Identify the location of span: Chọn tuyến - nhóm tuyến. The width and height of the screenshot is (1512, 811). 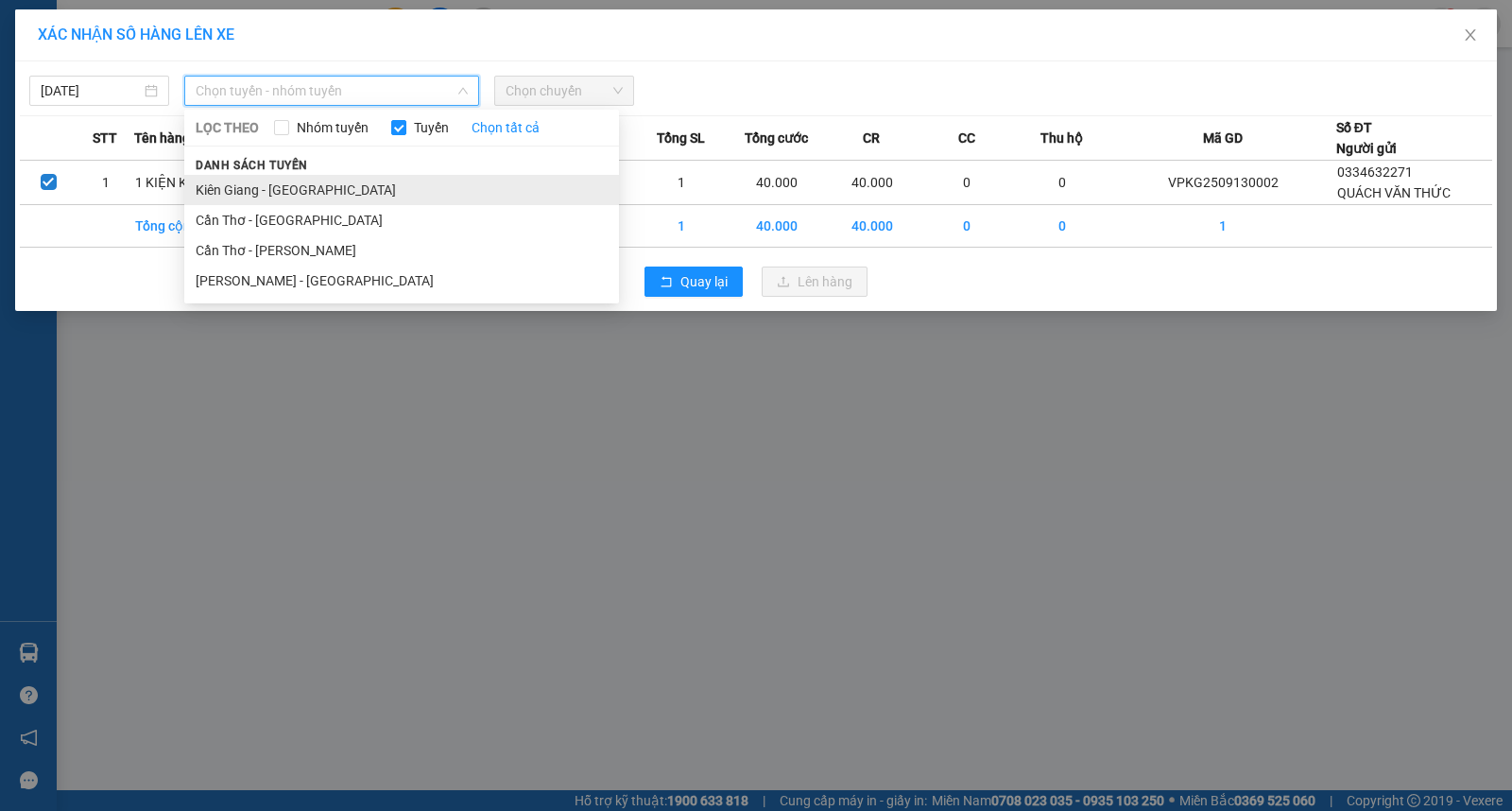
(331, 91).